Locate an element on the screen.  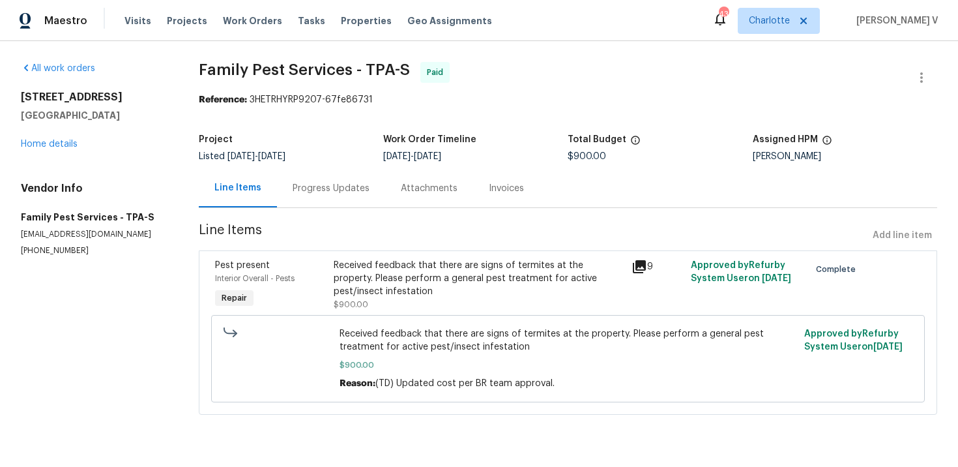
b: Reference: is located at coordinates (223, 100).